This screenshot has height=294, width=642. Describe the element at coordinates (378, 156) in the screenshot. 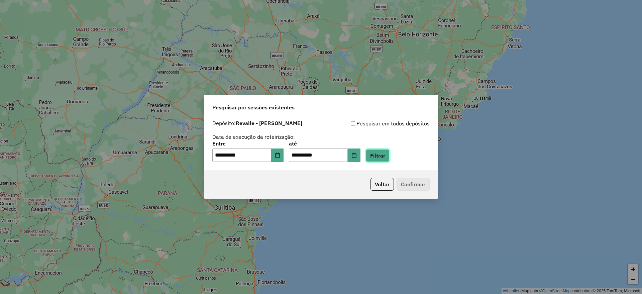

I see `button: Filtrar` at that location.